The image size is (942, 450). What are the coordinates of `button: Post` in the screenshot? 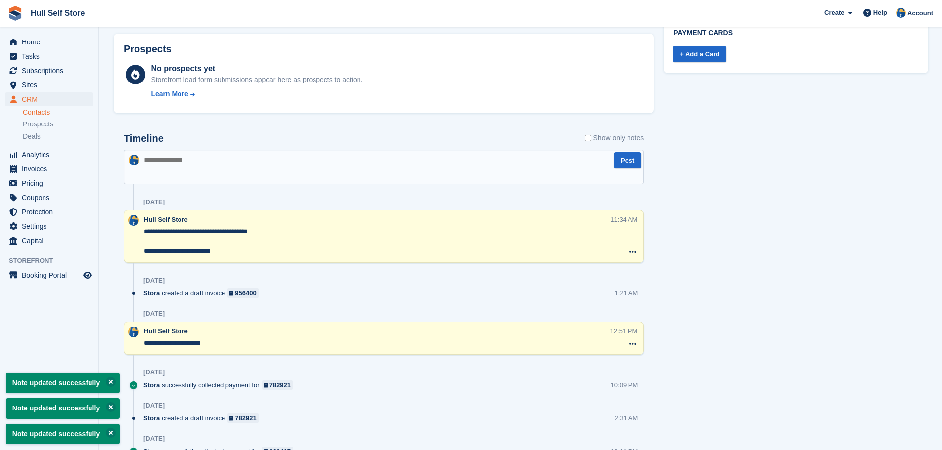 It's located at (627, 160).